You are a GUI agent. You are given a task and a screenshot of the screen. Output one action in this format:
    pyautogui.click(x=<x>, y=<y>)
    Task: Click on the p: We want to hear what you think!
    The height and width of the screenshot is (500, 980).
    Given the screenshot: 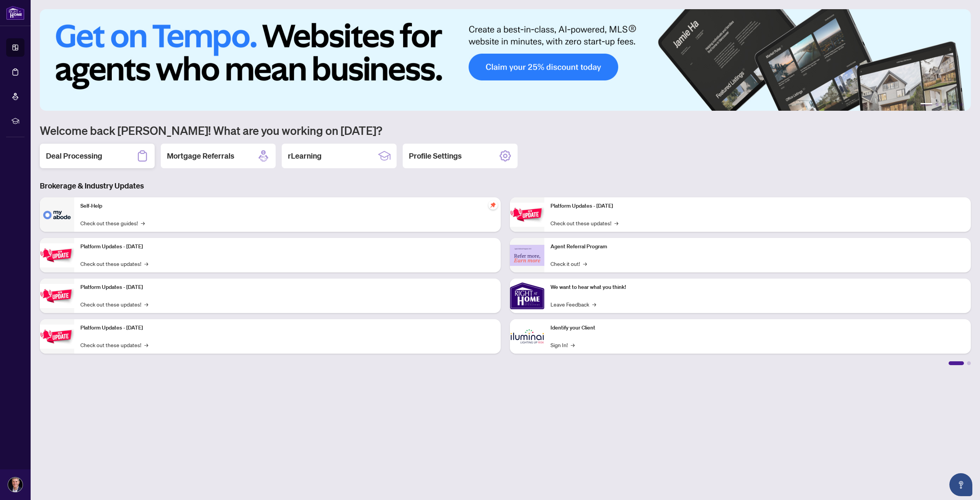 What is the action you would take?
    pyautogui.click(x=758, y=287)
    